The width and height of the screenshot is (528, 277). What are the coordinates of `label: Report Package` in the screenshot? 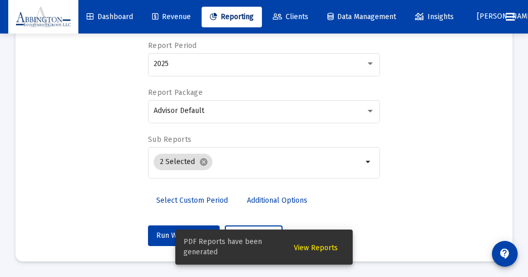 It's located at (175, 92).